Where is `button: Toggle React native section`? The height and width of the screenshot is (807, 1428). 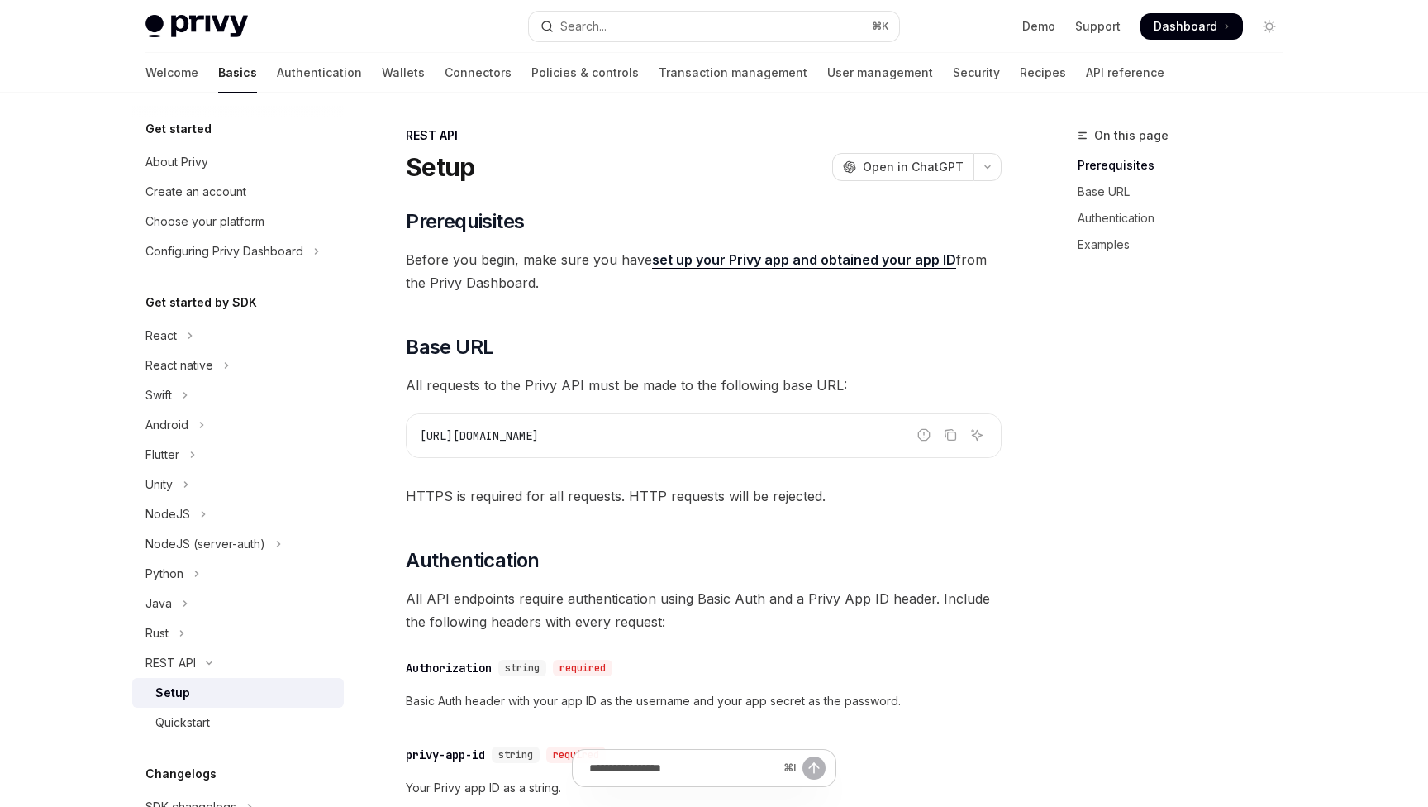 button: Toggle React native section is located at coordinates (238, 365).